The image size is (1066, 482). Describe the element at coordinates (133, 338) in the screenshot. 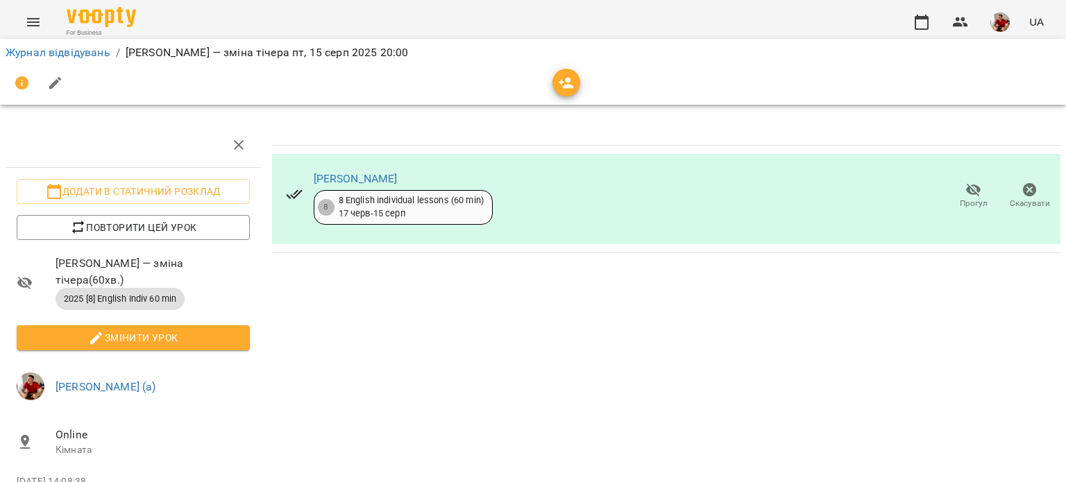

I see `span: Змінити урок` at that location.